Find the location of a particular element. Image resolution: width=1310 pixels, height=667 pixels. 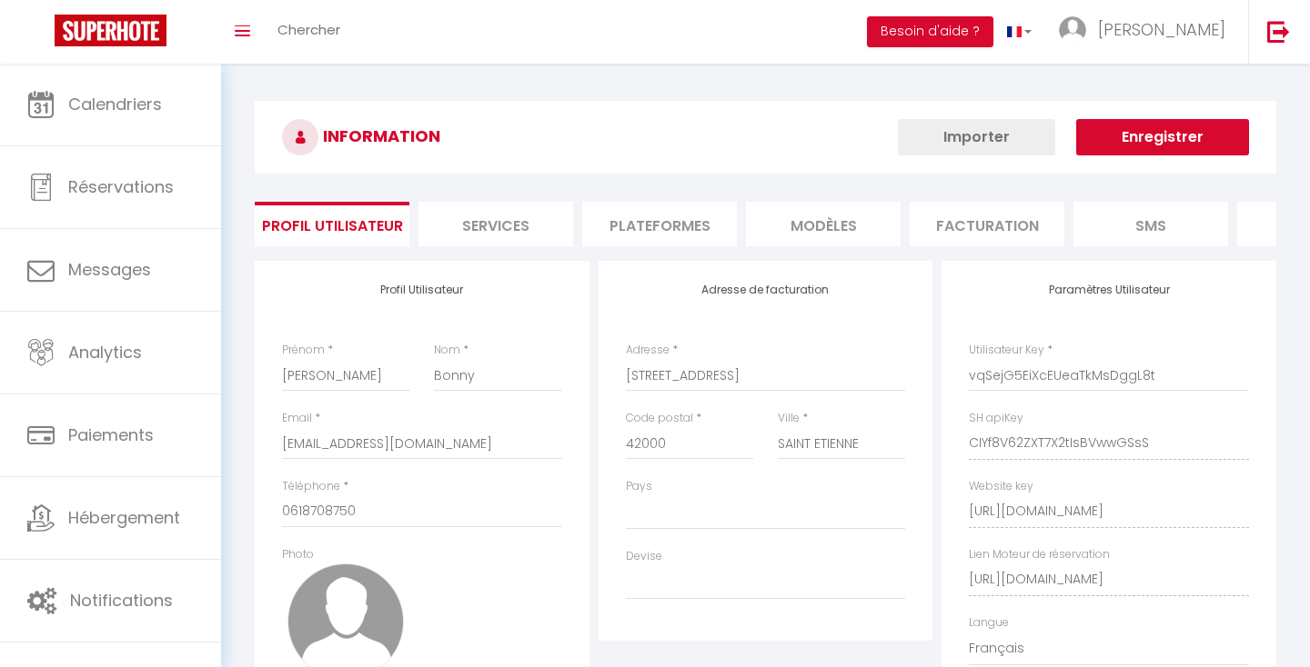

span: Hébergement is located at coordinates (124, 517).